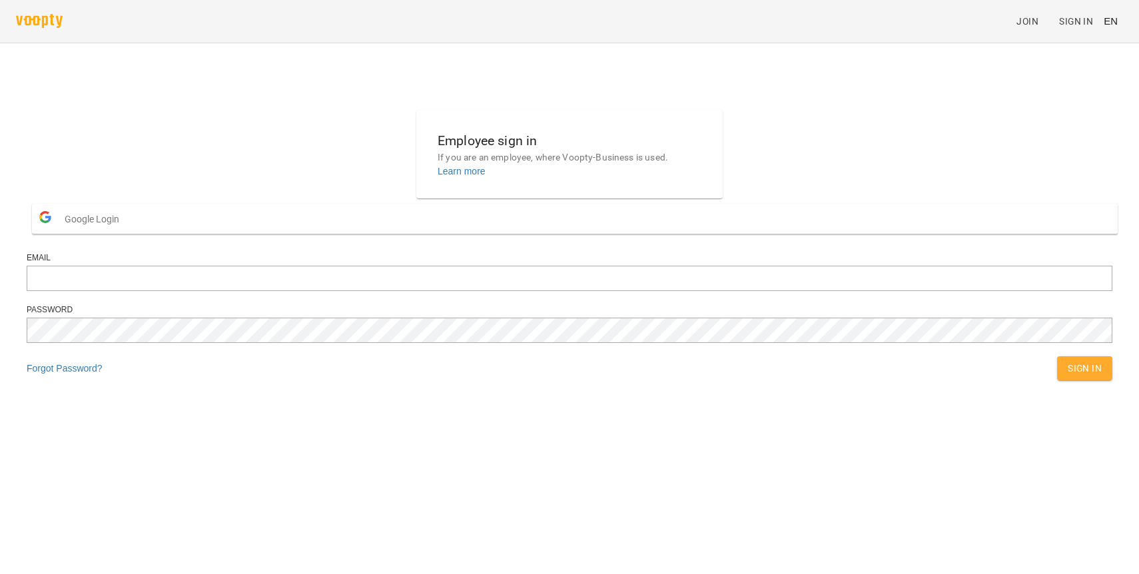 This screenshot has width=1139, height=574. Describe the element at coordinates (65, 368) in the screenshot. I see `a: Forgot Password?` at that location.